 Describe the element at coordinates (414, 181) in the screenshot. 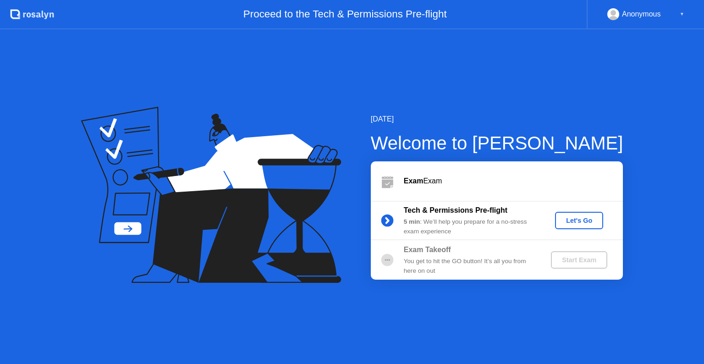

I see `b: Exam` at that location.